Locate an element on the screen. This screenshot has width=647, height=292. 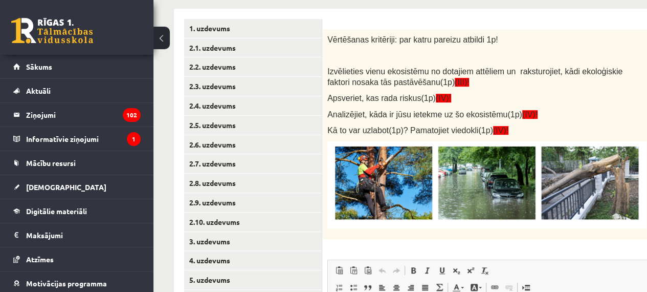
span: Izvēlieties vienu ekosistēmu no dotajiem attēliem un raksturojiet, kādi ekoloģiskie faktori nosak... is located at coordinates (475, 77).